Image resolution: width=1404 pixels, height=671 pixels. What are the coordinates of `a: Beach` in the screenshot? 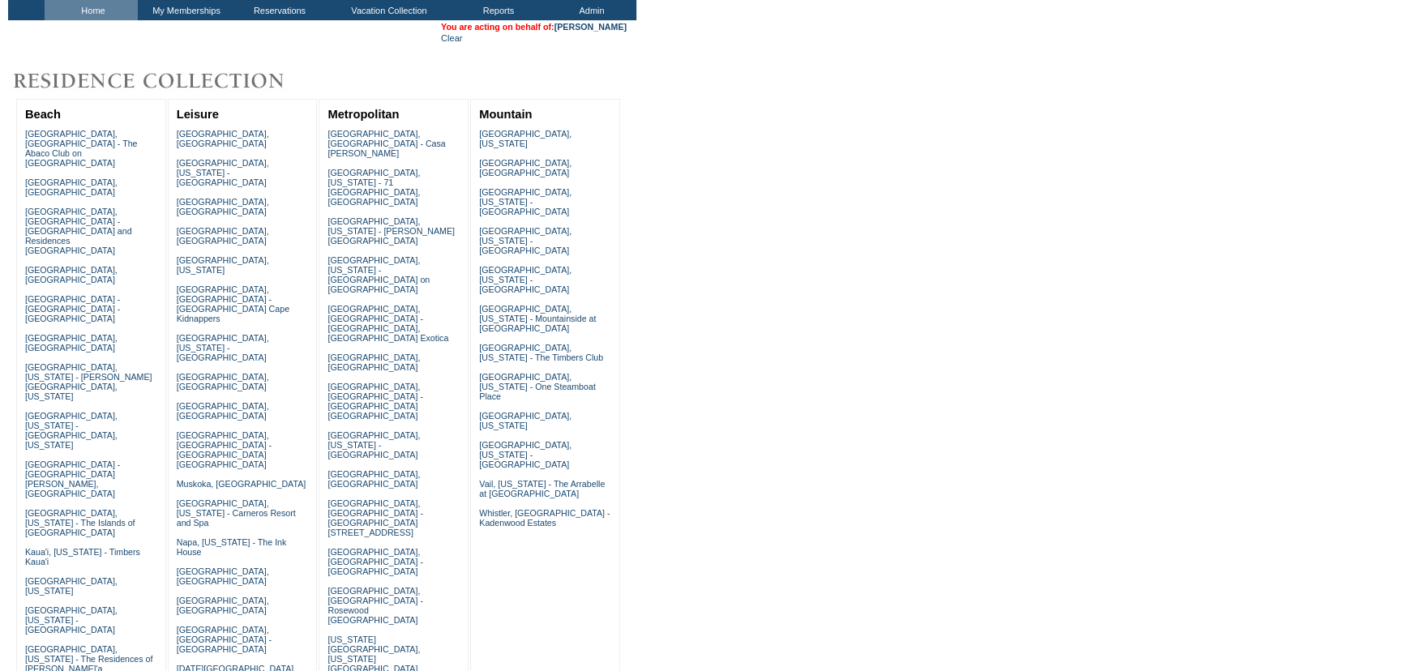 It's located at (43, 114).